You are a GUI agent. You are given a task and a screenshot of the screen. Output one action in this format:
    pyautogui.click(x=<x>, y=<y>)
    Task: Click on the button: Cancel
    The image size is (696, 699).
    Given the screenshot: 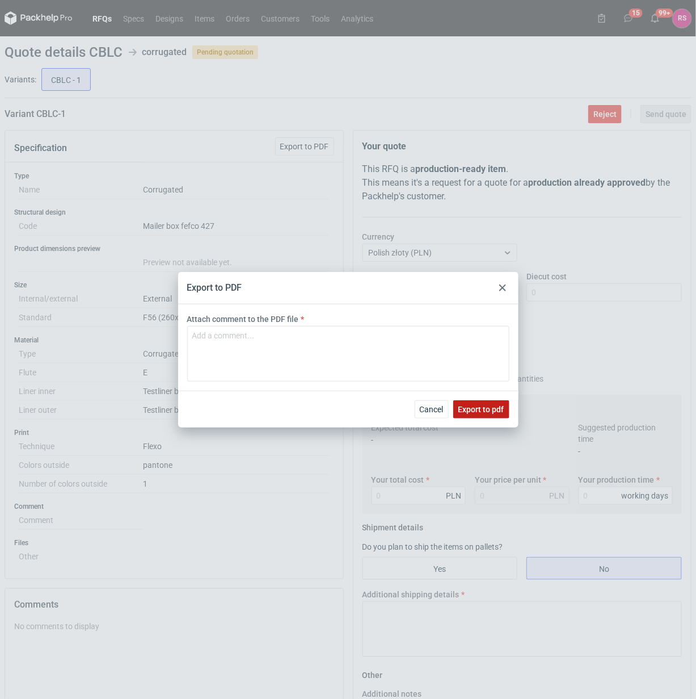 What is the action you would take?
    pyautogui.click(x=432, y=409)
    